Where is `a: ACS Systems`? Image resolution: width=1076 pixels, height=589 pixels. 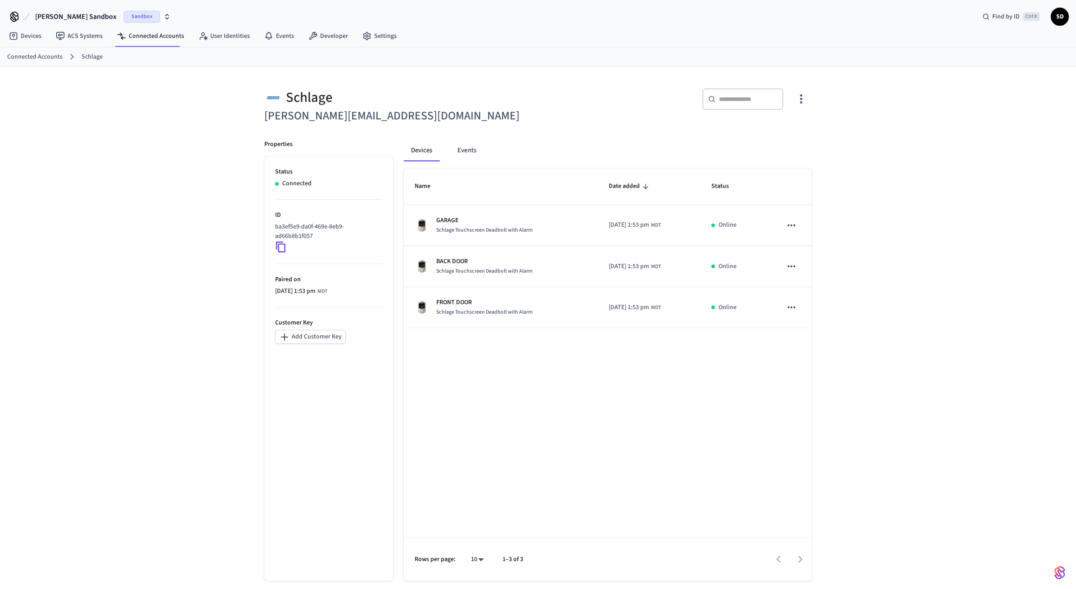 a: ACS Systems is located at coordinates (79, 36).